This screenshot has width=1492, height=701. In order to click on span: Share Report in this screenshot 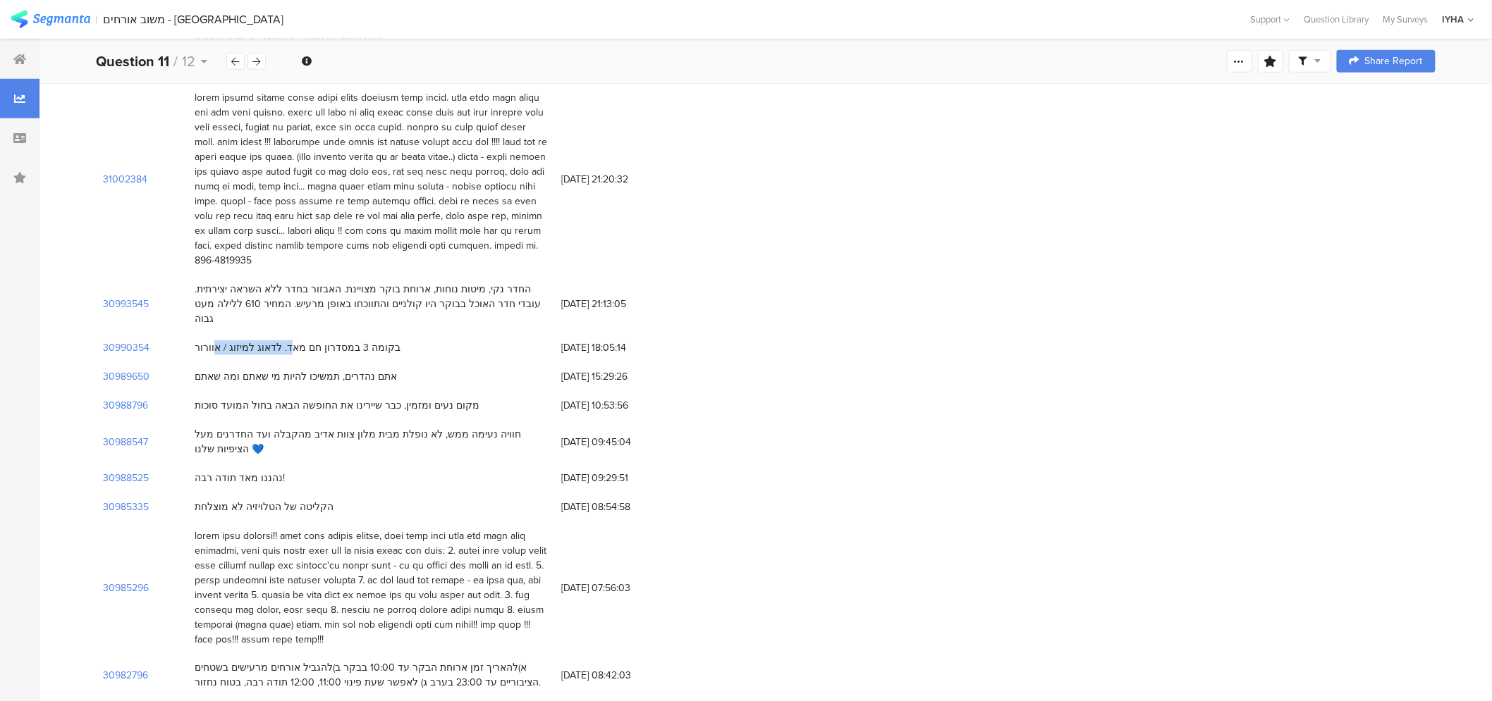, I will do `click(1394, 61)`.